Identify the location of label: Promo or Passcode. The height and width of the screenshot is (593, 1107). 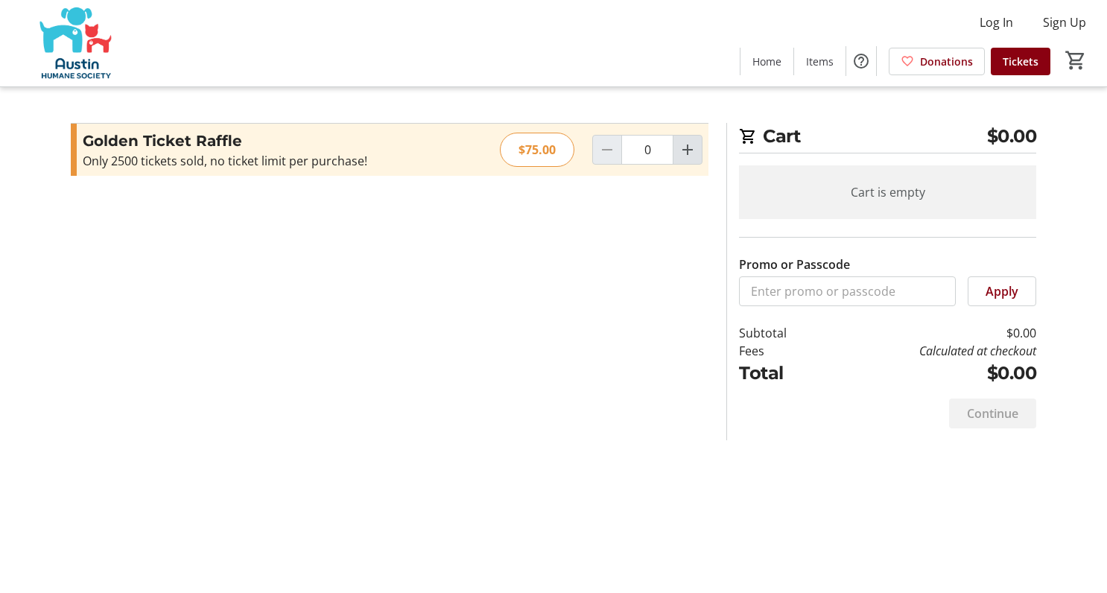
(794, 264).